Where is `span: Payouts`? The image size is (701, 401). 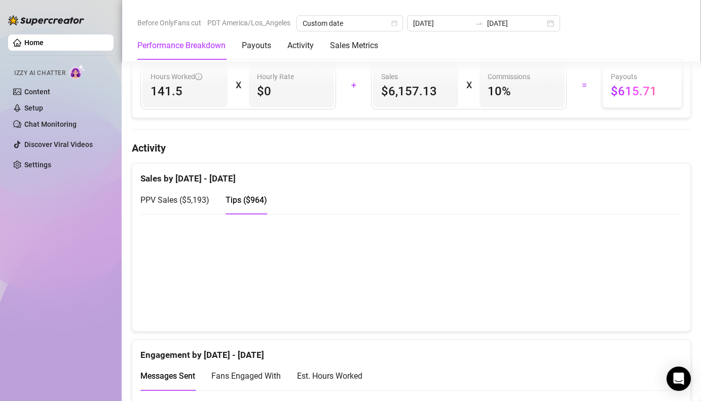
span: Payouts is located at coordinates (642, 77).